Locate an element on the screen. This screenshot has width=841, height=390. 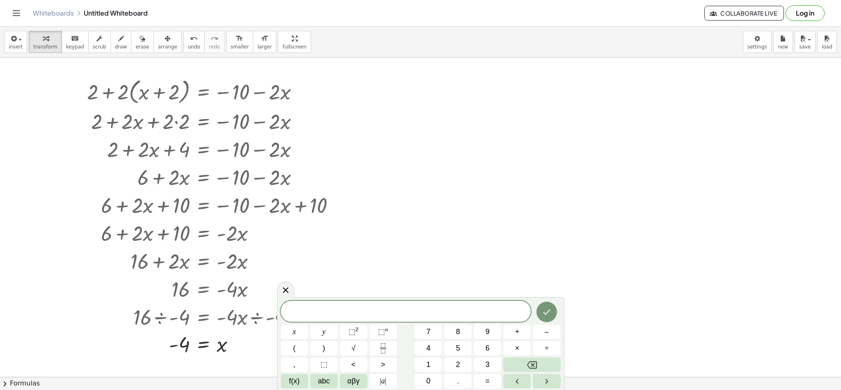
sup: 2 is located at coordinates (357, 329).